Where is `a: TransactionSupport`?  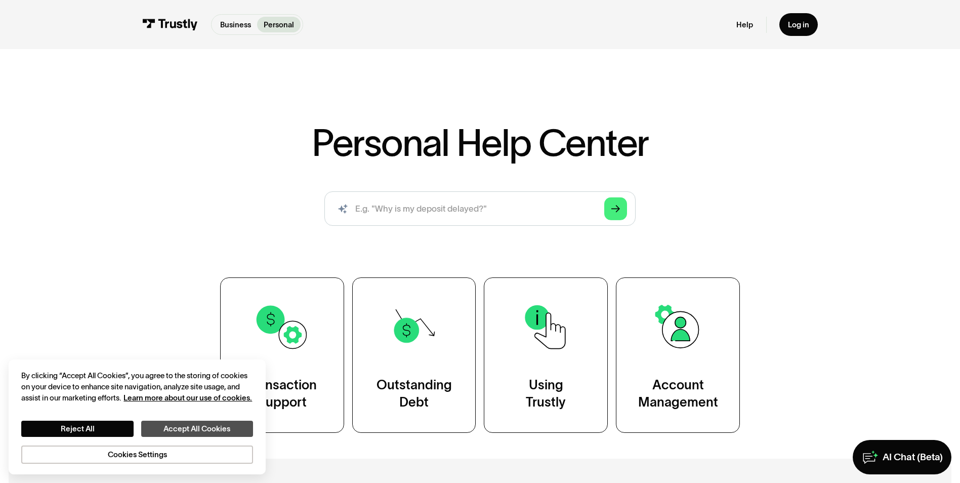 a: TransactionSupport is located at coordinates (282, 355).